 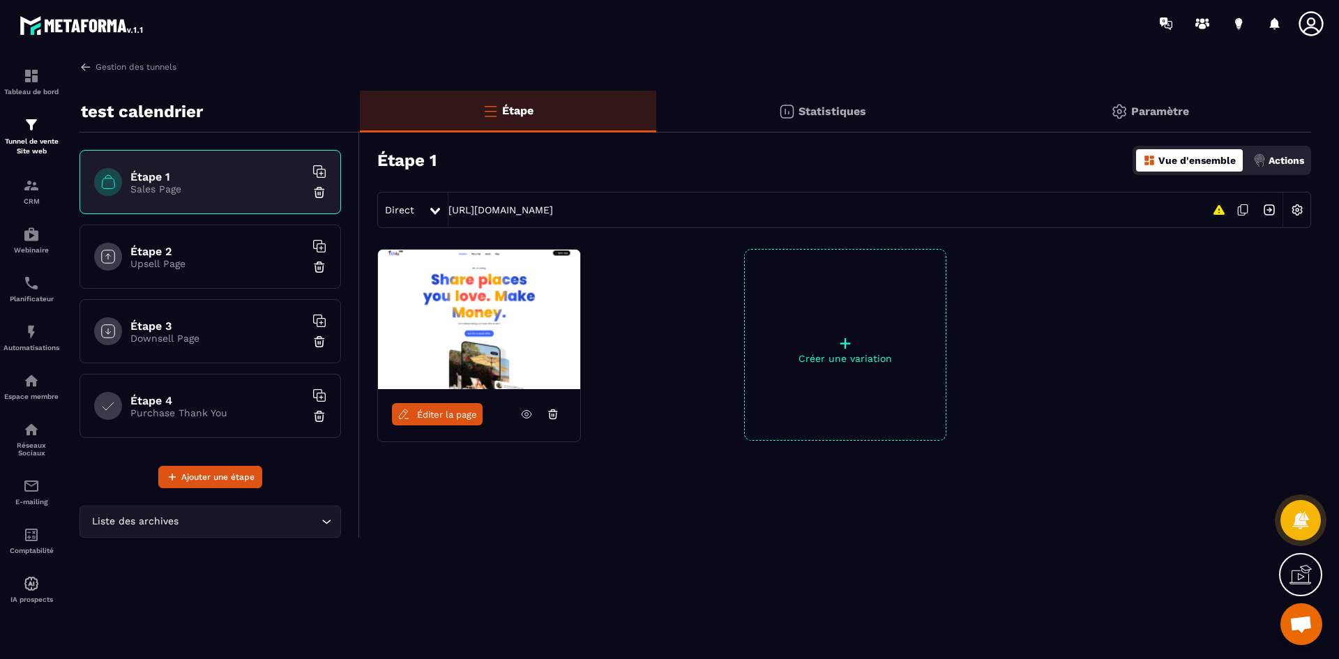 I want to click on p: Actions, so click(x=1286, y=160).